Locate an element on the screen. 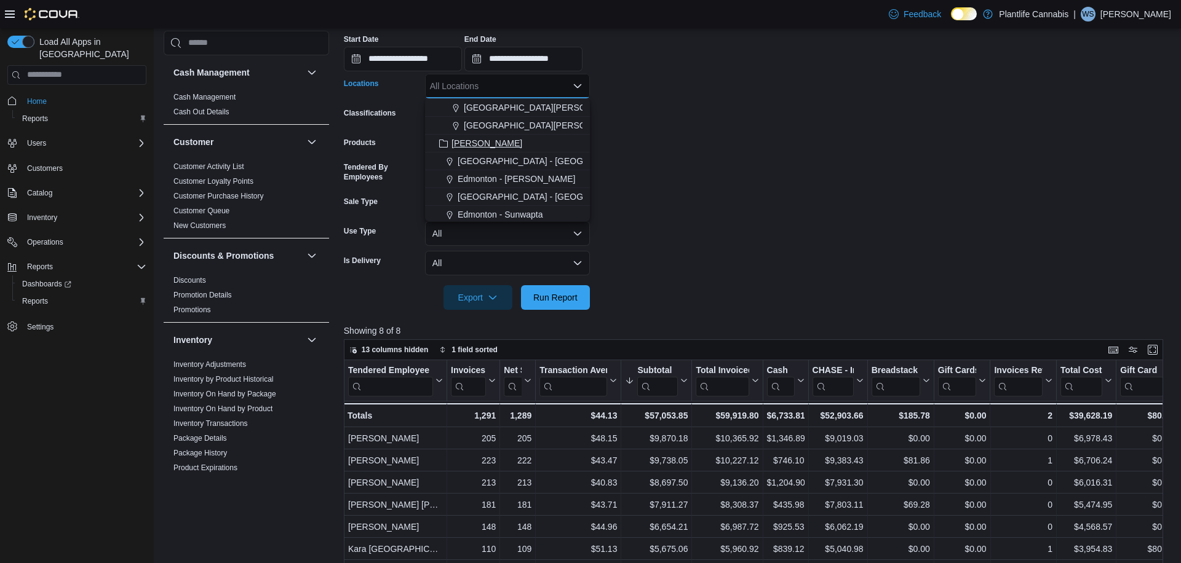 Image resolution: width=1181 pixels, height=563 pixels. span: Discounts is located at coordinates (189, 280).